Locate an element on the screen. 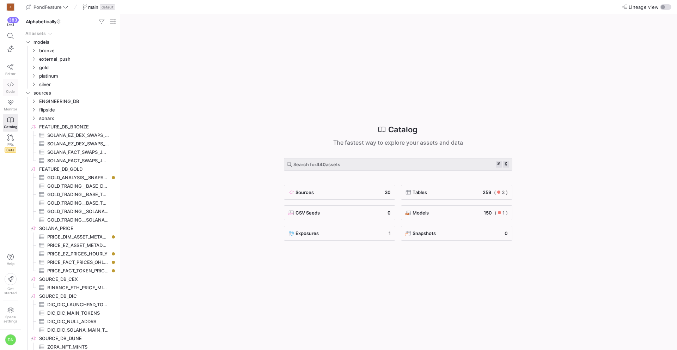 This screenshot has height=350, width=677. a: FEATURE_DB_GOLD​​​​​​​​ is located at coordinates (70, 169).